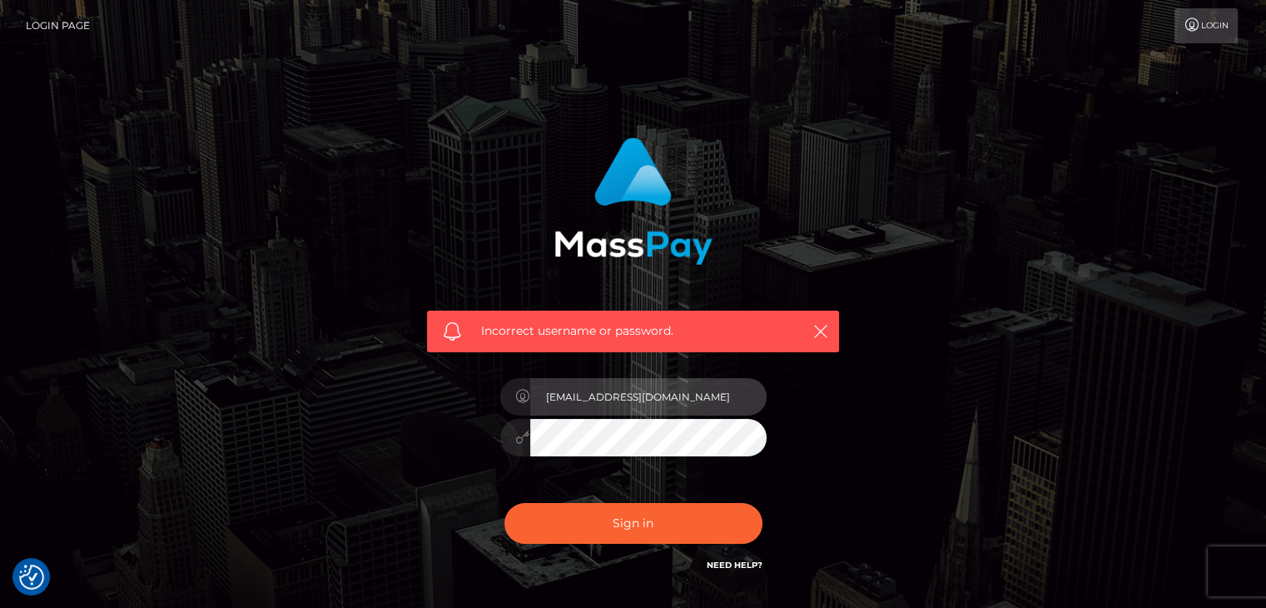 This screenshot has width=1266, height=608. Describe the element at coordinates (32, 577) in the screenshot. I see `img: Revisit consent button` at that location.